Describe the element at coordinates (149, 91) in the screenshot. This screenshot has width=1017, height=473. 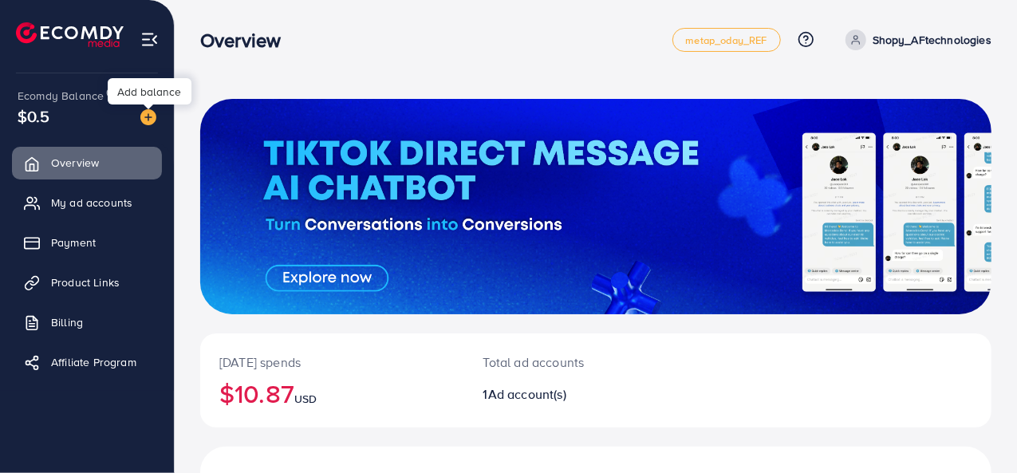
I see `div: Add balance` at that location.